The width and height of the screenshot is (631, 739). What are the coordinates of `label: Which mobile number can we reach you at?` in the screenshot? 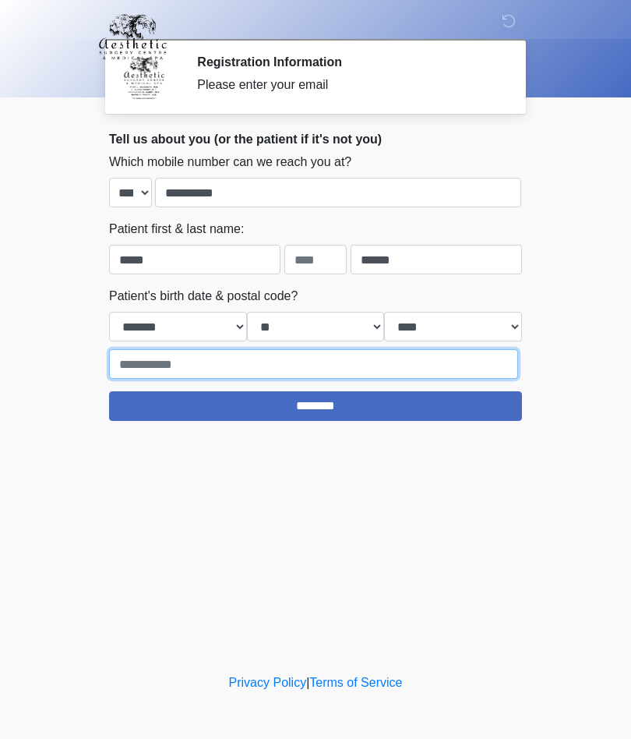 It's located at (230, 162).